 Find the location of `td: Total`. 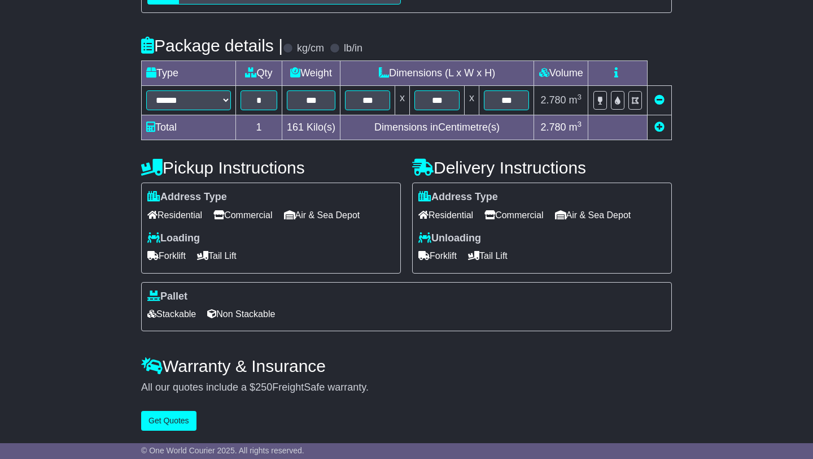

td: Total is located at coordinates (189, 128).